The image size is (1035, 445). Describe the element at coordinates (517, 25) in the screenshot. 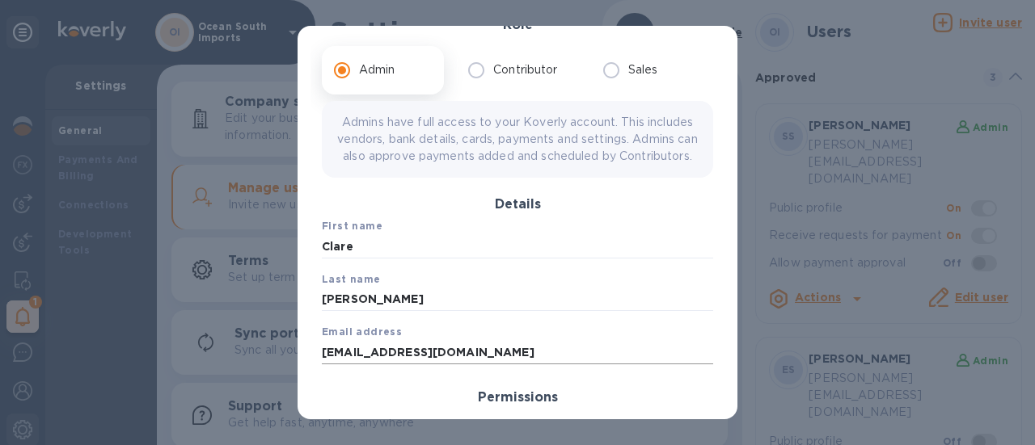

I see `h3: Role` at that location.